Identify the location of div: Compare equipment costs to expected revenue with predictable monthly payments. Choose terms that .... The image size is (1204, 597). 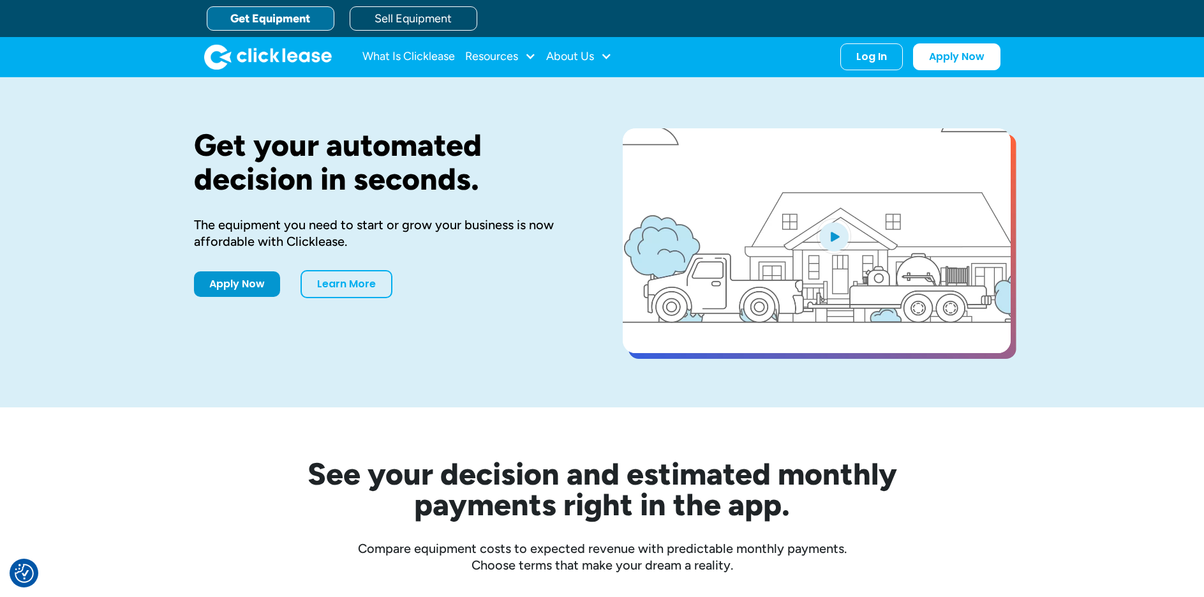
(602, 556).